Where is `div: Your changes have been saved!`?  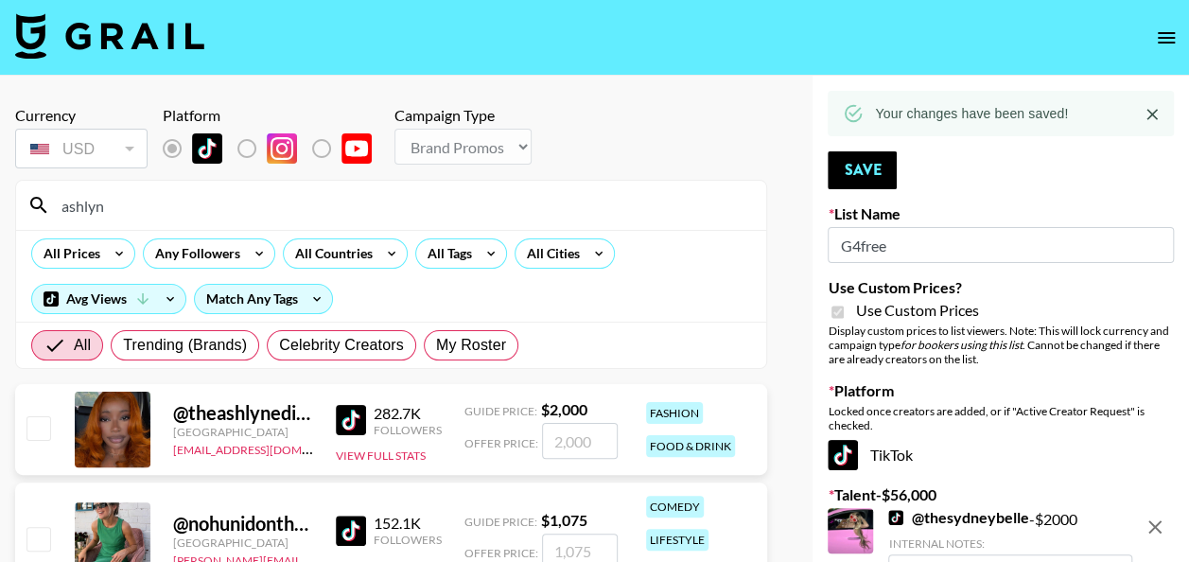 div: Your changes have been saved! is located at coordinates (972, 114).